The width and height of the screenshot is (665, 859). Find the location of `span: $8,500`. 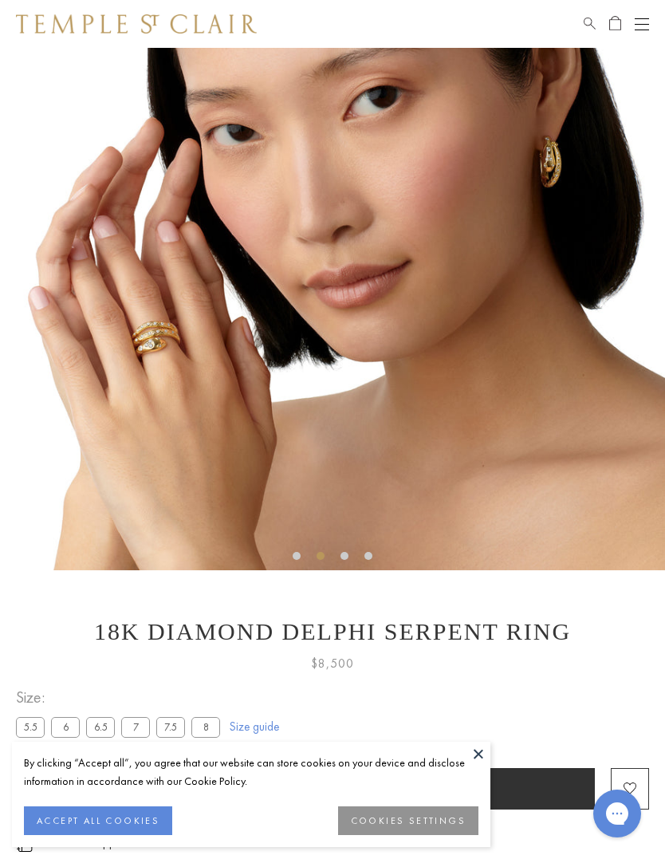

span: $8,500 is located at coordinates (332, 663).